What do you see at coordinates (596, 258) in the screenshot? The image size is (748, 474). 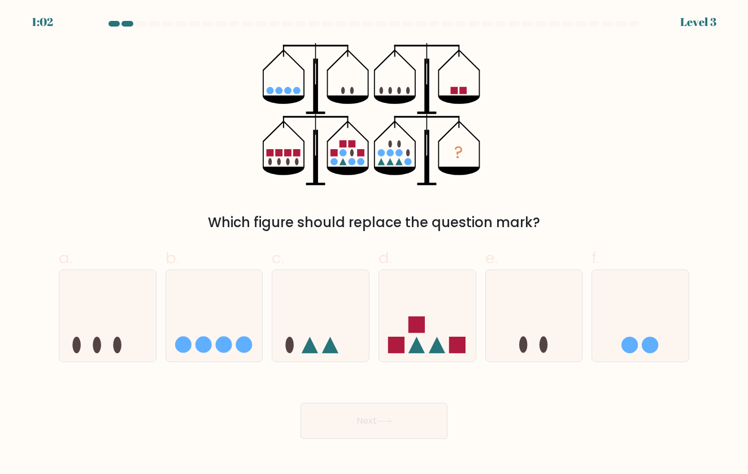 I see `span: f.` at bounding box center [596, 258].